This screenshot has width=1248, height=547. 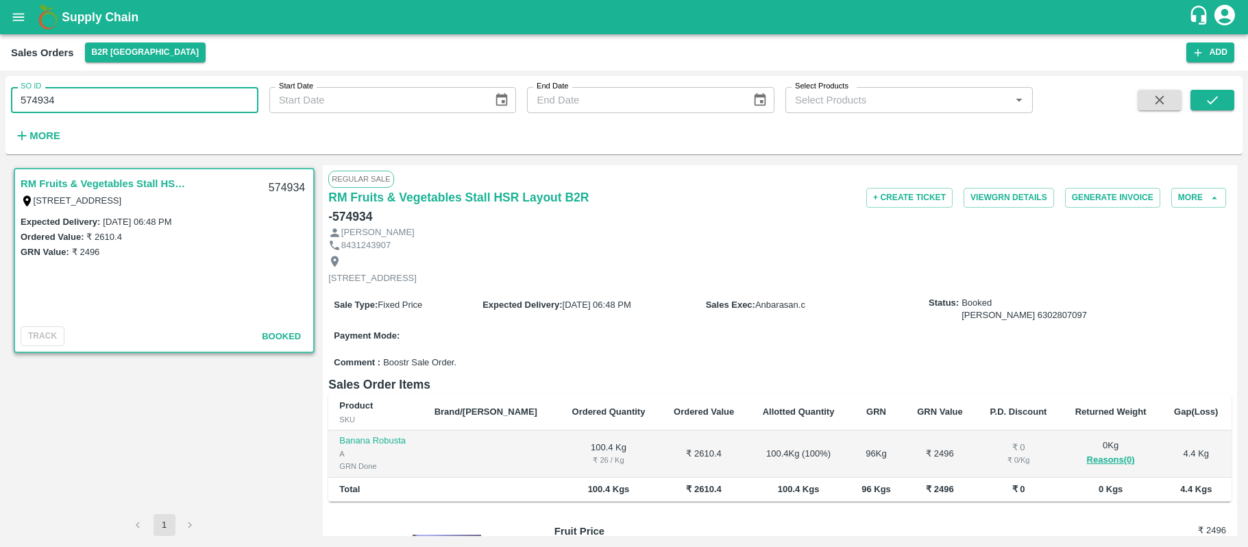 I want to click on span: Boostr Sale Order., so click(x=419, y=362).